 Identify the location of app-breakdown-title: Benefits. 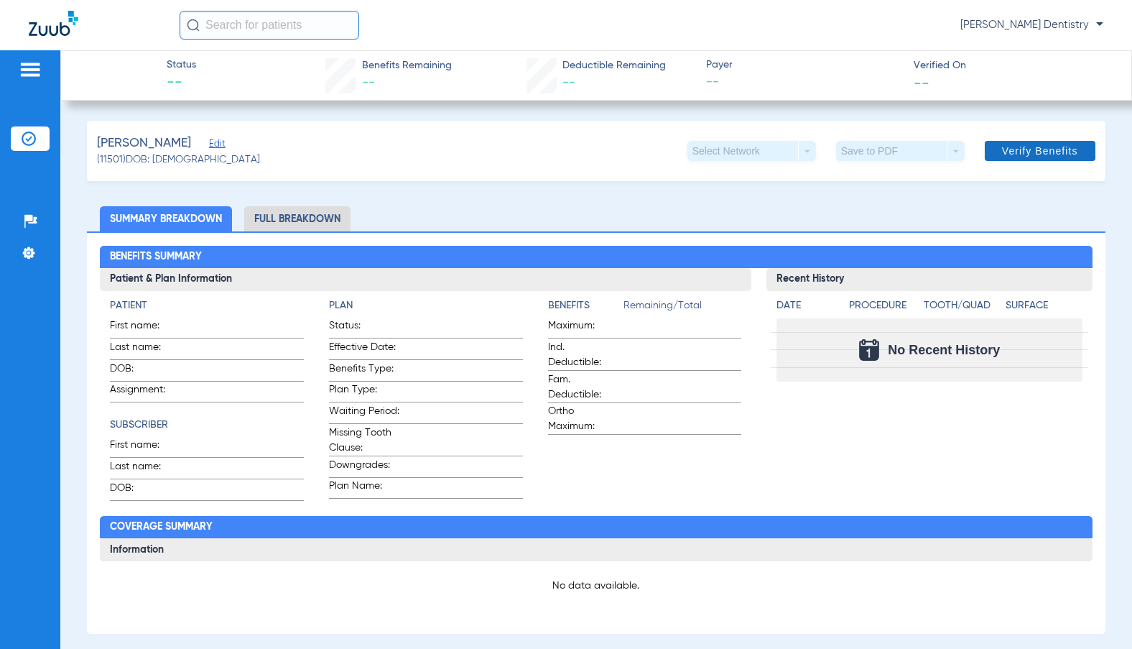
(586, 308).